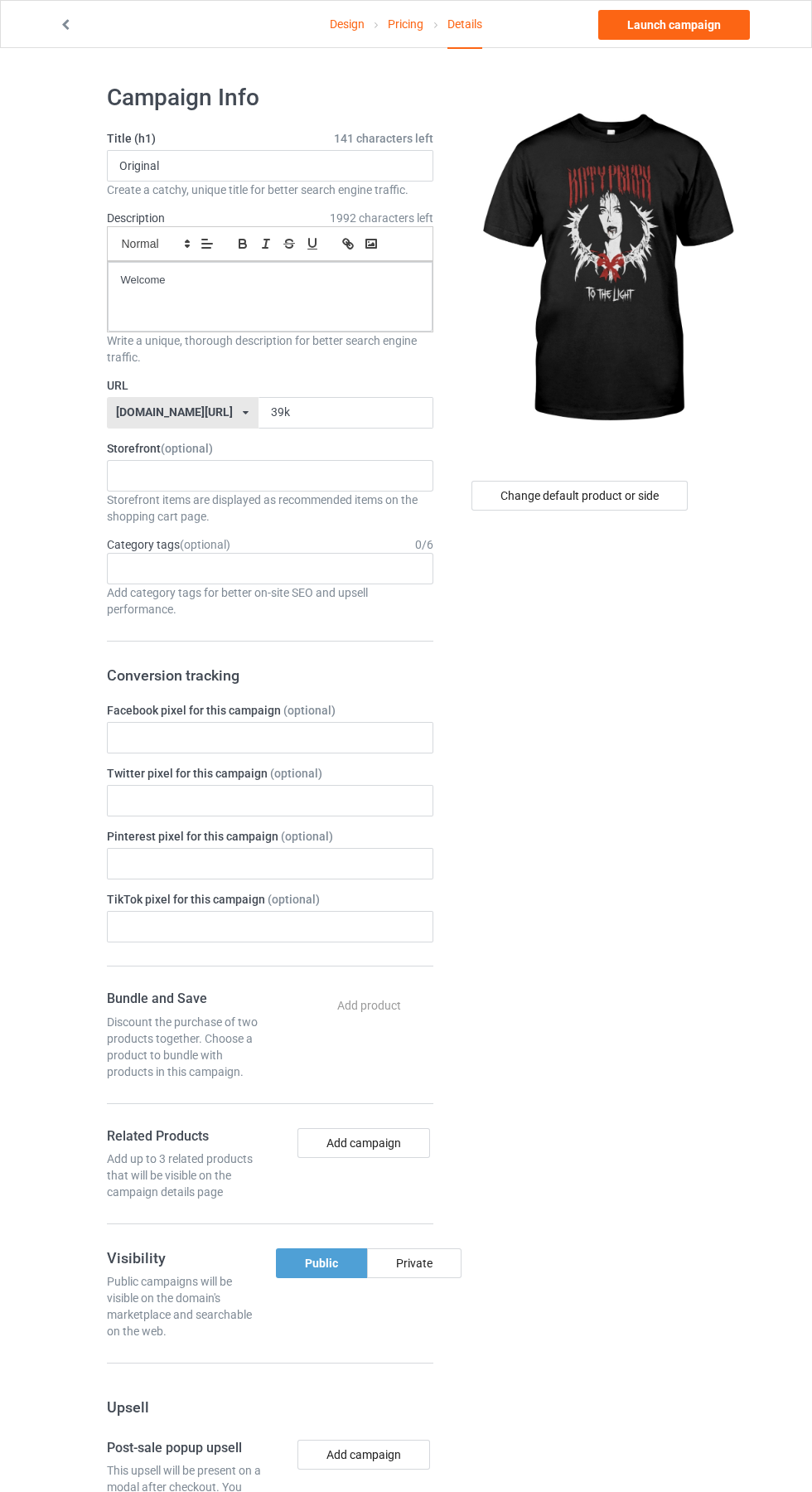  I want to click on h4: Bundle and Save, so click(186, 999).